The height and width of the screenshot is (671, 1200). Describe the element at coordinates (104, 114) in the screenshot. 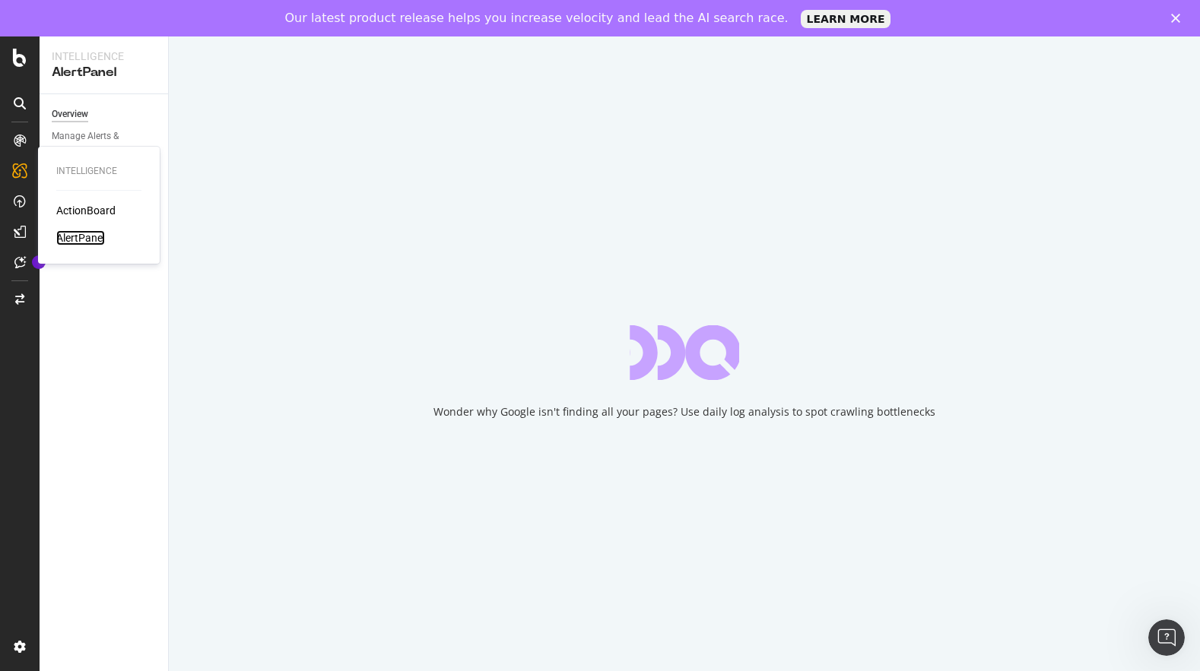

I see `a: Overview` at that location.